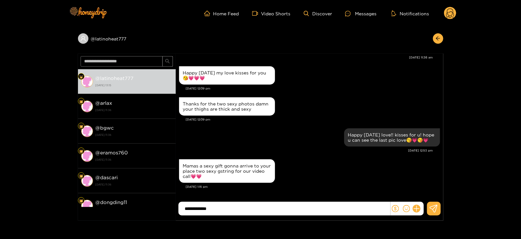  Describe the element at coordinates (227, 171) in the screenshot. I see `div: Mamas a sexy gift gonna arrive to your place two sexy gstring for our video call💗💗` at that location.